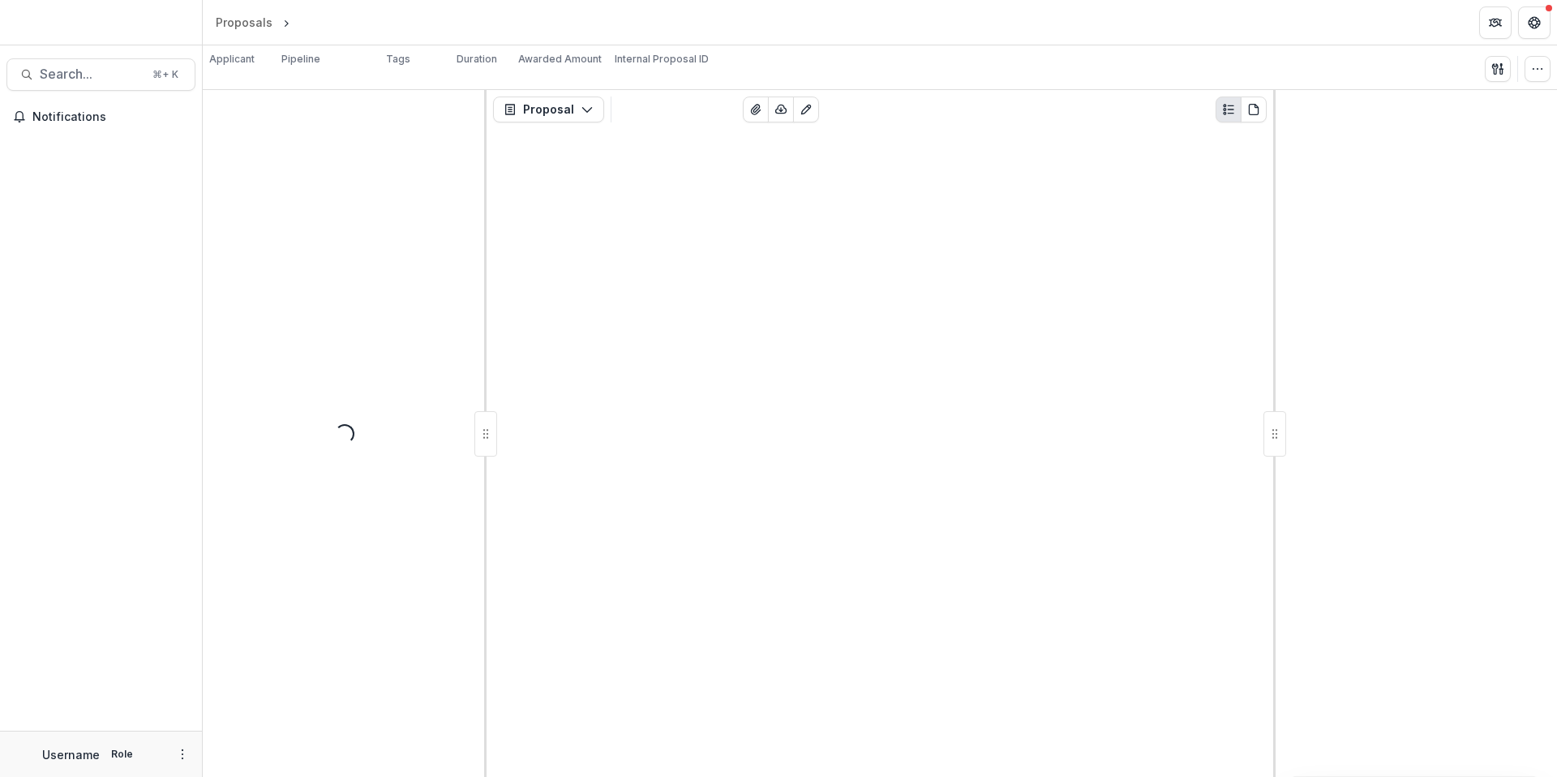 This screenshot has height=777, width=1557. Describe the element at coordinates (806, 110) in the screenshot. I see `button: Edit as form` at that location.